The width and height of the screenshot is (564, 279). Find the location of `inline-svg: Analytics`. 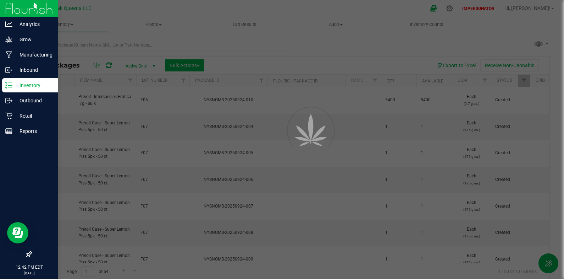

inline-svg: Analytics is located at coordinates (9, 24).